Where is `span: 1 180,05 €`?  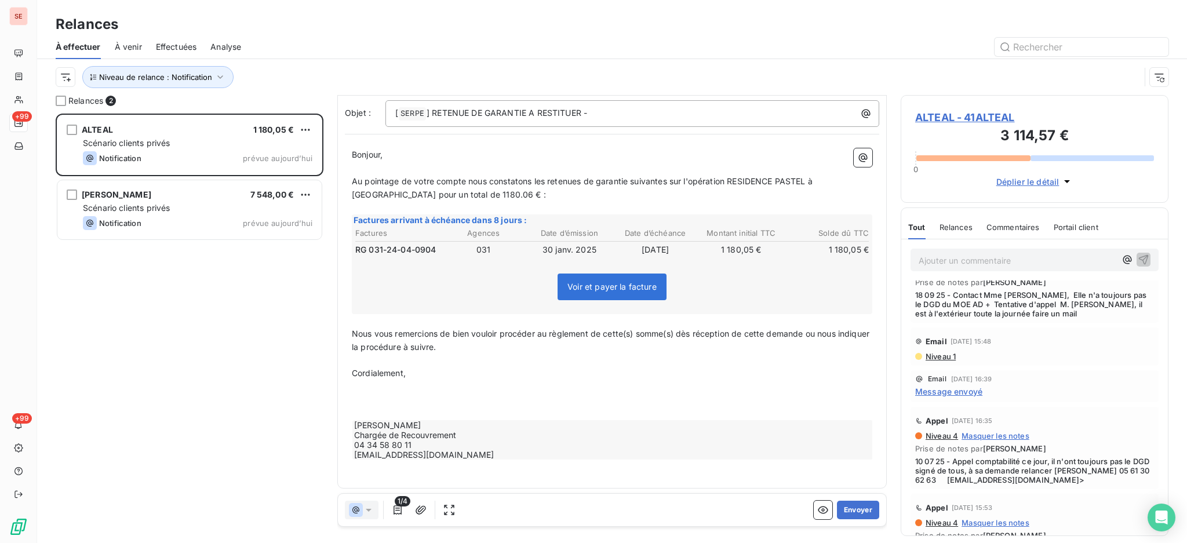 span: 1 180,05 € is located at coordinates (273, 129).